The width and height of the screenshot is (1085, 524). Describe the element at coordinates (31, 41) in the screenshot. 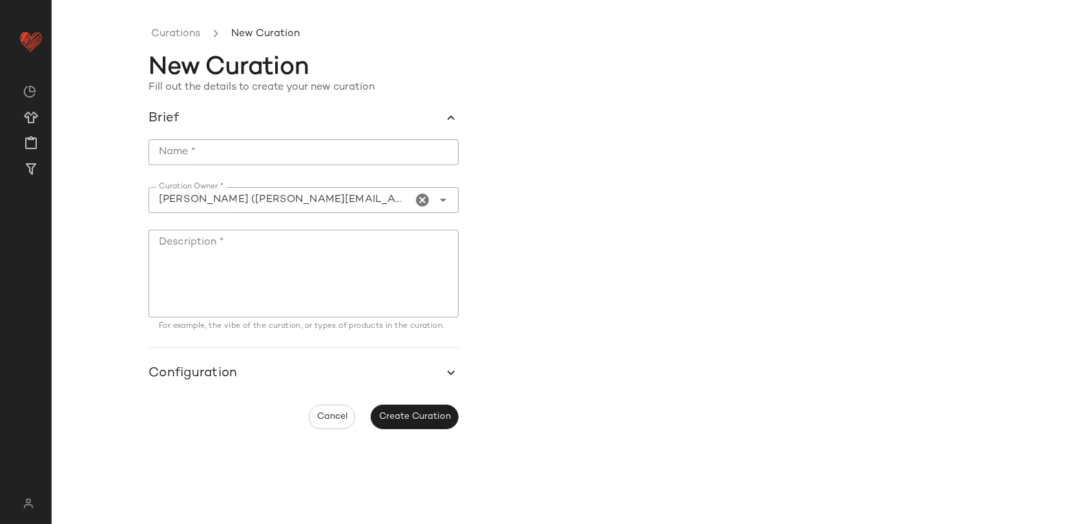

I see `img: heart_red.DM2ytmEG.svg` at that location.